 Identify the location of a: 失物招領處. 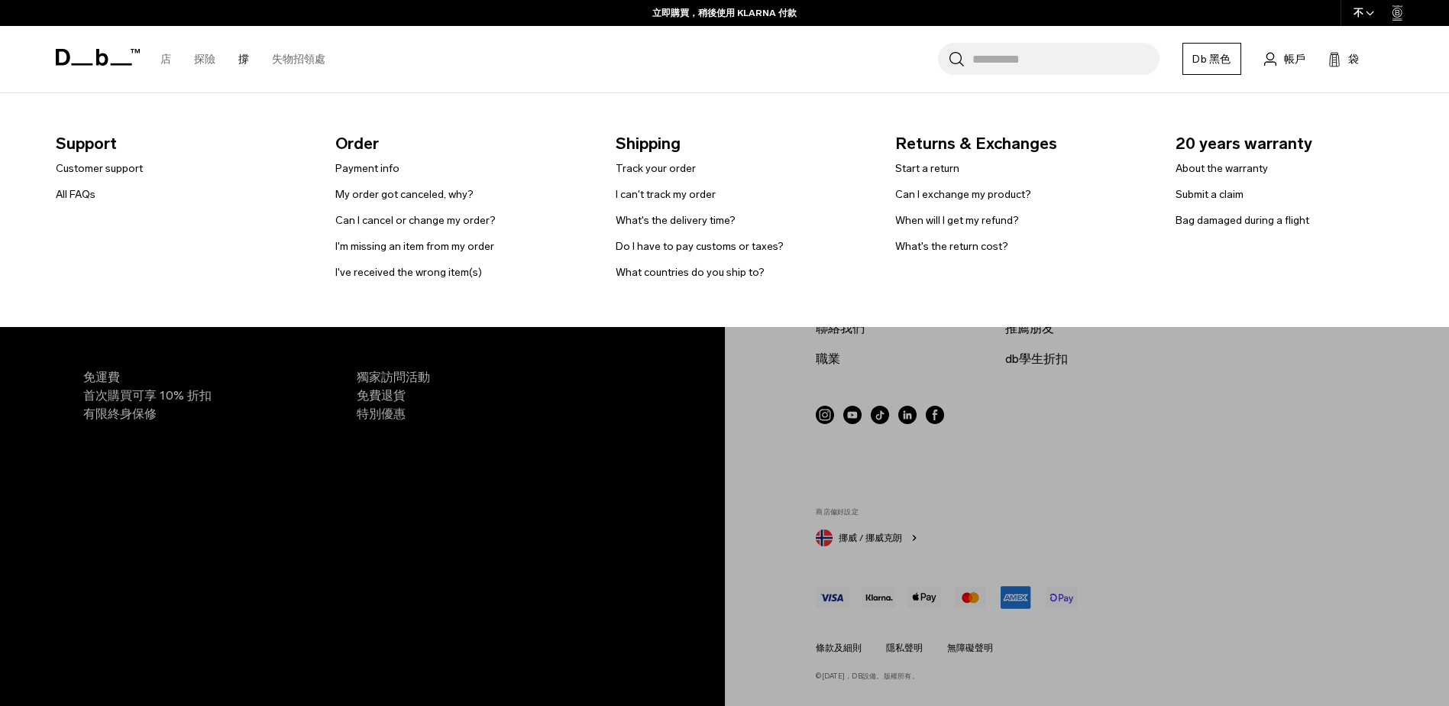
(299, 59).